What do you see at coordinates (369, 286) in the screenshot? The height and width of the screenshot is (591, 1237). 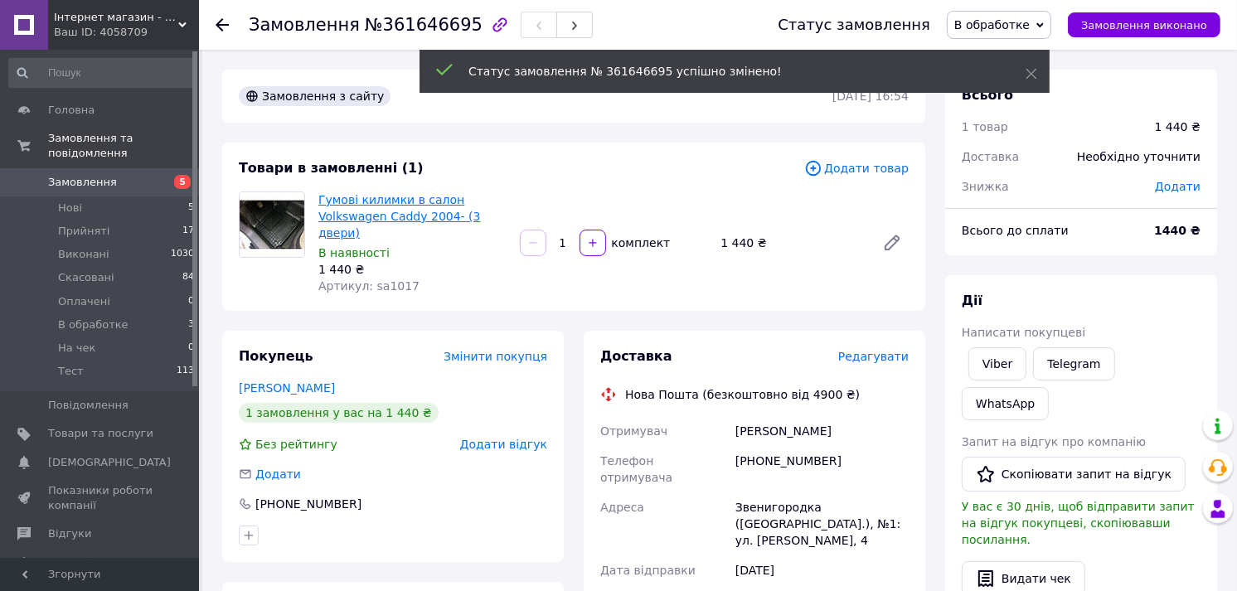 I see `span: Артикул: sa1017` at bounding box center [369, 286].